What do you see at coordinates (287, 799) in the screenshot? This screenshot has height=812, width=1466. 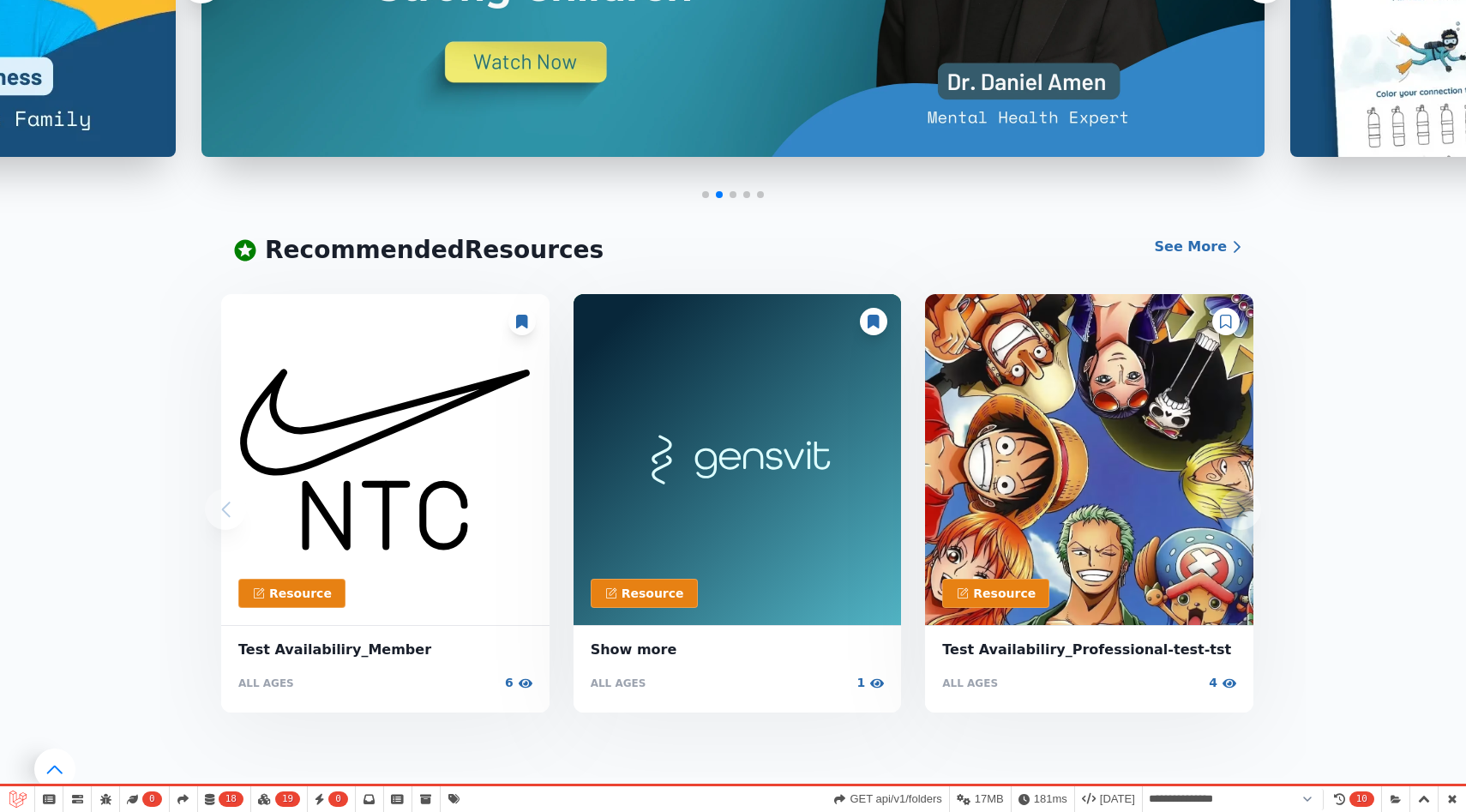 I see `span: 19` at bounding box center [287, 799].